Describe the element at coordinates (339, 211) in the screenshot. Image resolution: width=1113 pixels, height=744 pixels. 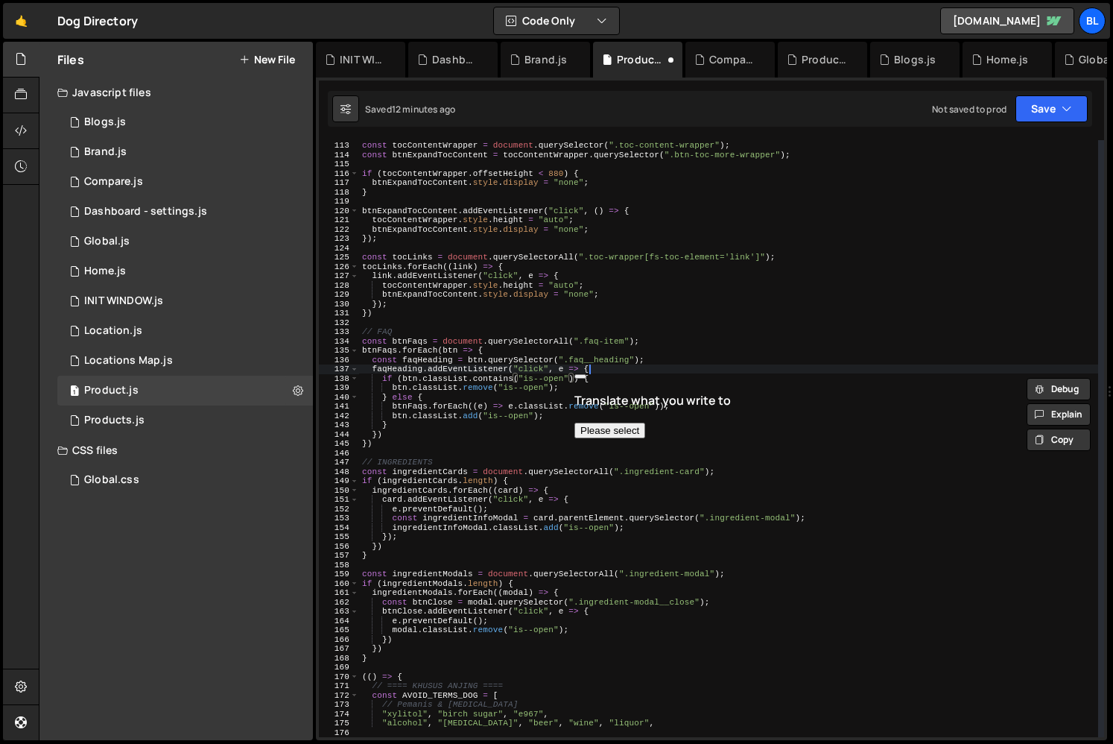
I see `div: 120` at that location.